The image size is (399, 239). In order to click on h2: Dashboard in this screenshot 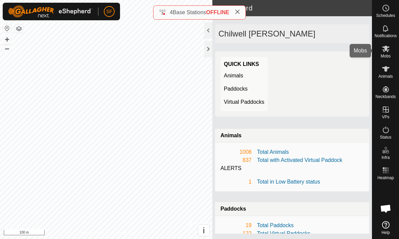, I will do `click(294, 8)`.